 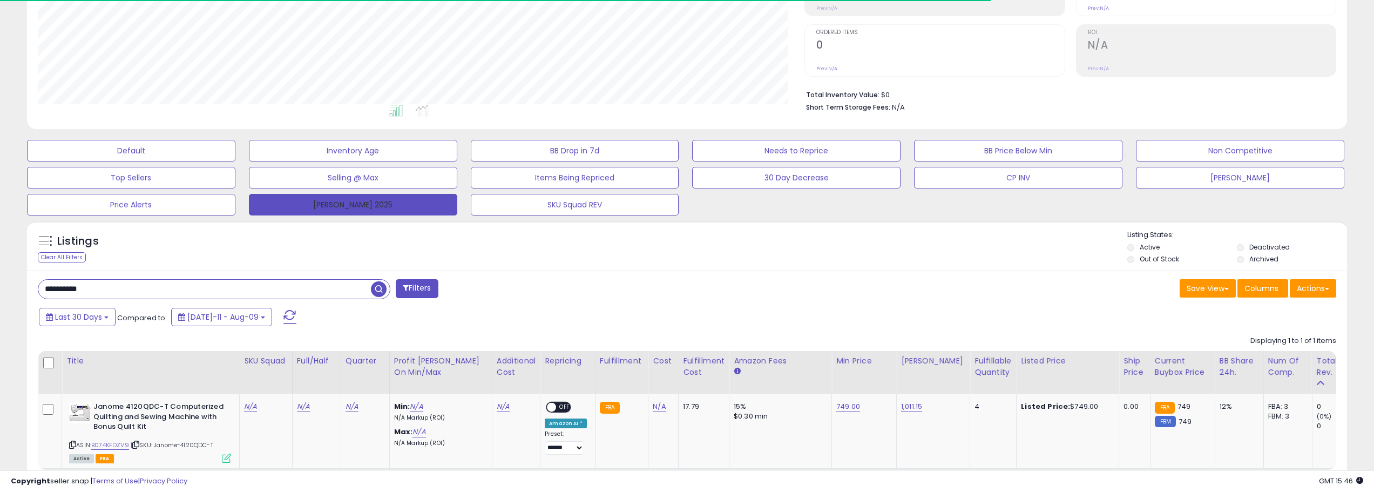 I want to click on span: Compared to:, so click(x=142, y=317).